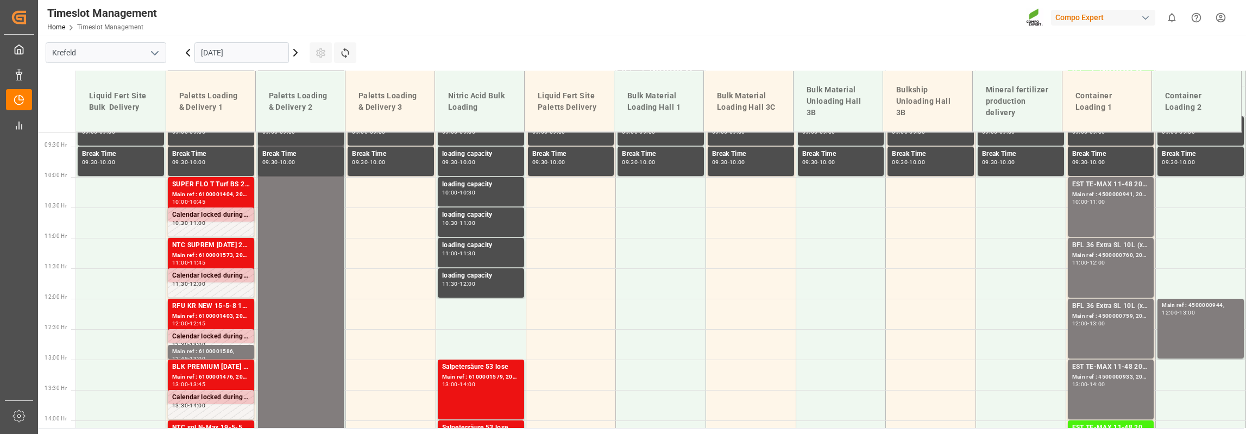  Describe the element at coordinates (211, 377) in the screenshot. I see `div: Main ref : 6100001476, 2000001304` at that location.